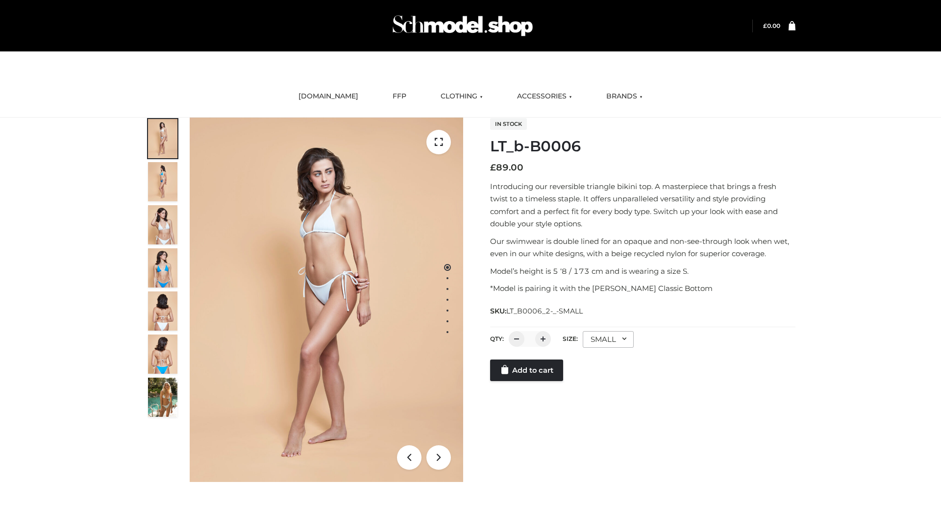  I want to click on img: Schmodel Admin 964, so click(463, 25).